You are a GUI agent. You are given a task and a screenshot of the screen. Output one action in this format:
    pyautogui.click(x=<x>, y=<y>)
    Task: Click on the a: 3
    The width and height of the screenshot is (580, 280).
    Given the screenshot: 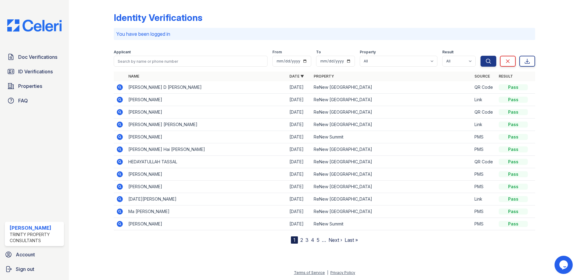 What is the action you would take?
    pyautogui.click(x=307, y=240)
    